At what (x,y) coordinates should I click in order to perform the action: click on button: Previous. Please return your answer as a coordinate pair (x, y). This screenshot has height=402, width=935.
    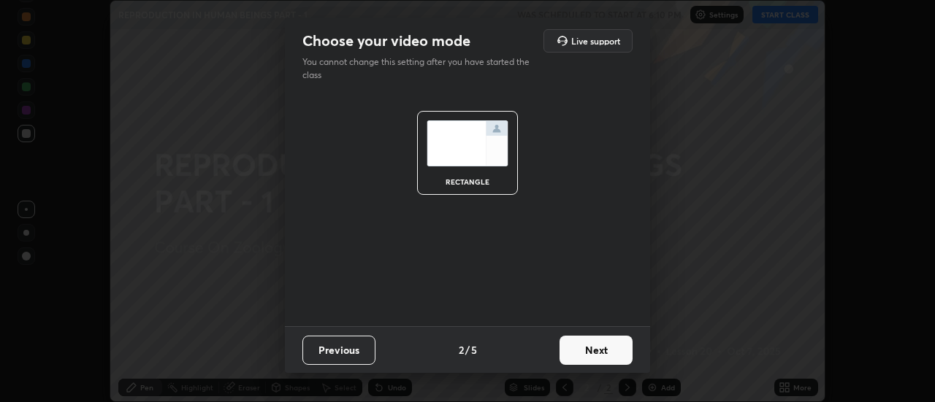
    Looking at the image, I should click on (339, 350).